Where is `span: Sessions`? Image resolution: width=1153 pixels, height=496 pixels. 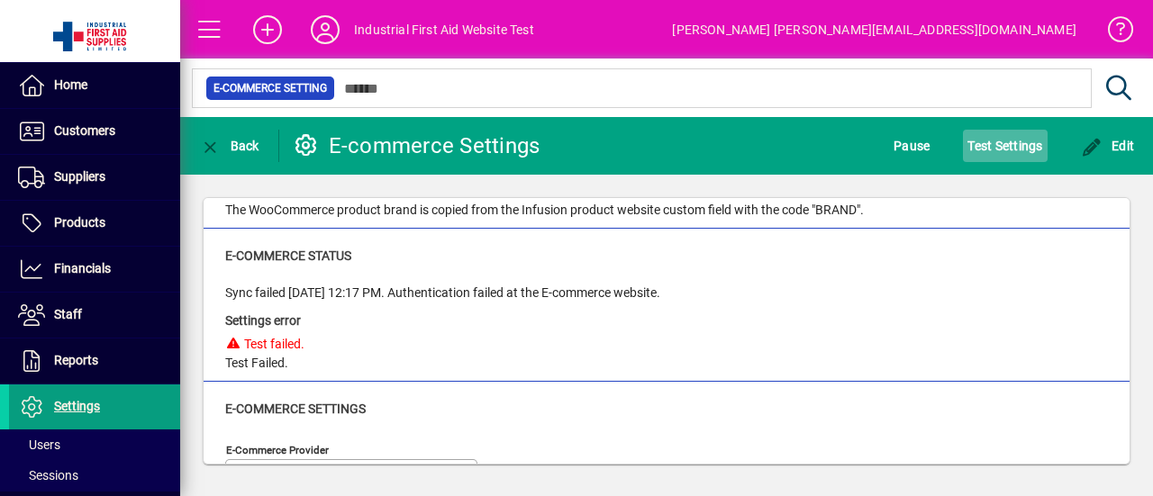
span: Sessions is located at coordinates (48, 476).